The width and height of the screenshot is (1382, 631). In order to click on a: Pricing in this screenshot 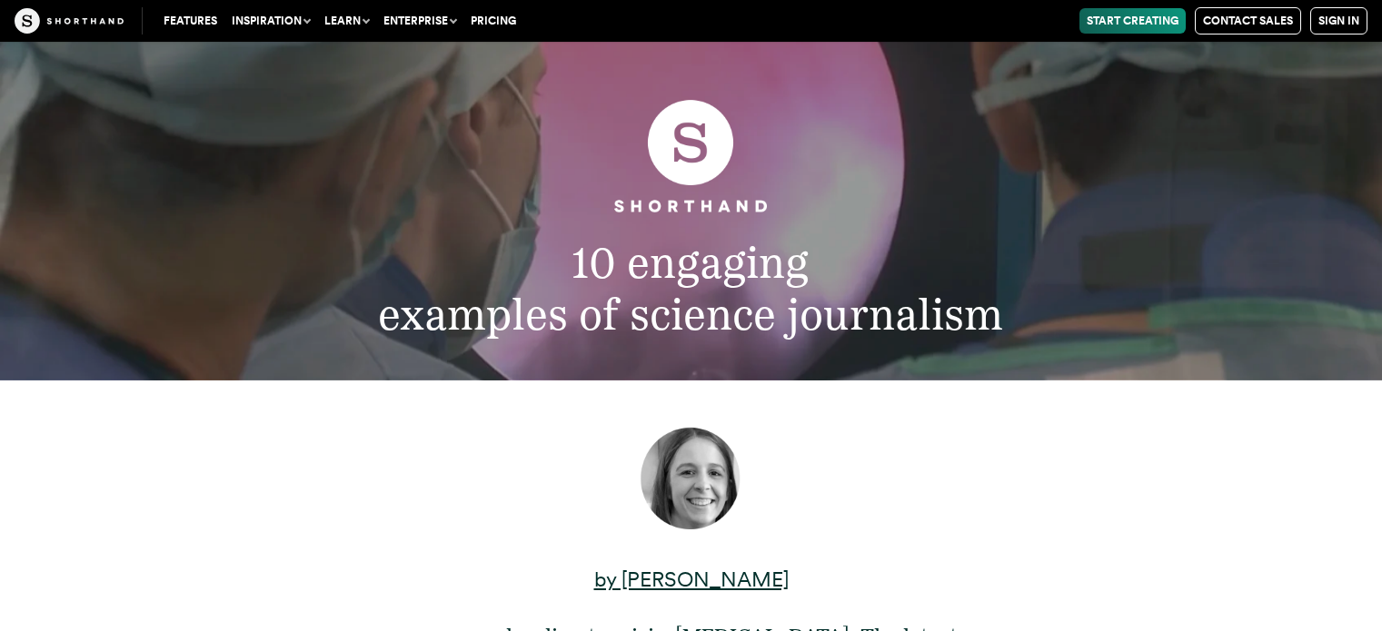, I will do `click(493, 21)`.